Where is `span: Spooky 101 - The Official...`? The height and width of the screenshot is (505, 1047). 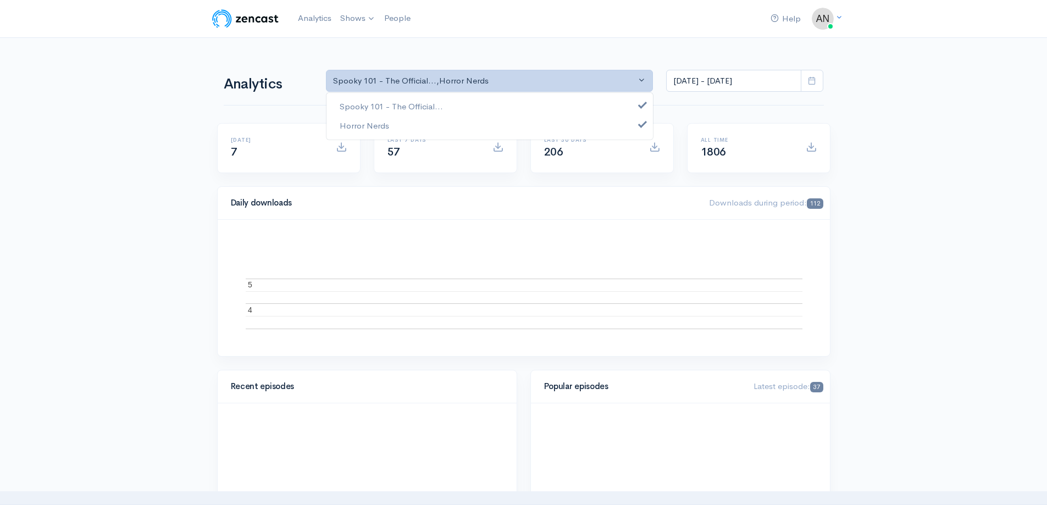
span: Spooky 101 - The Official... is located at coordinates (391, 107).